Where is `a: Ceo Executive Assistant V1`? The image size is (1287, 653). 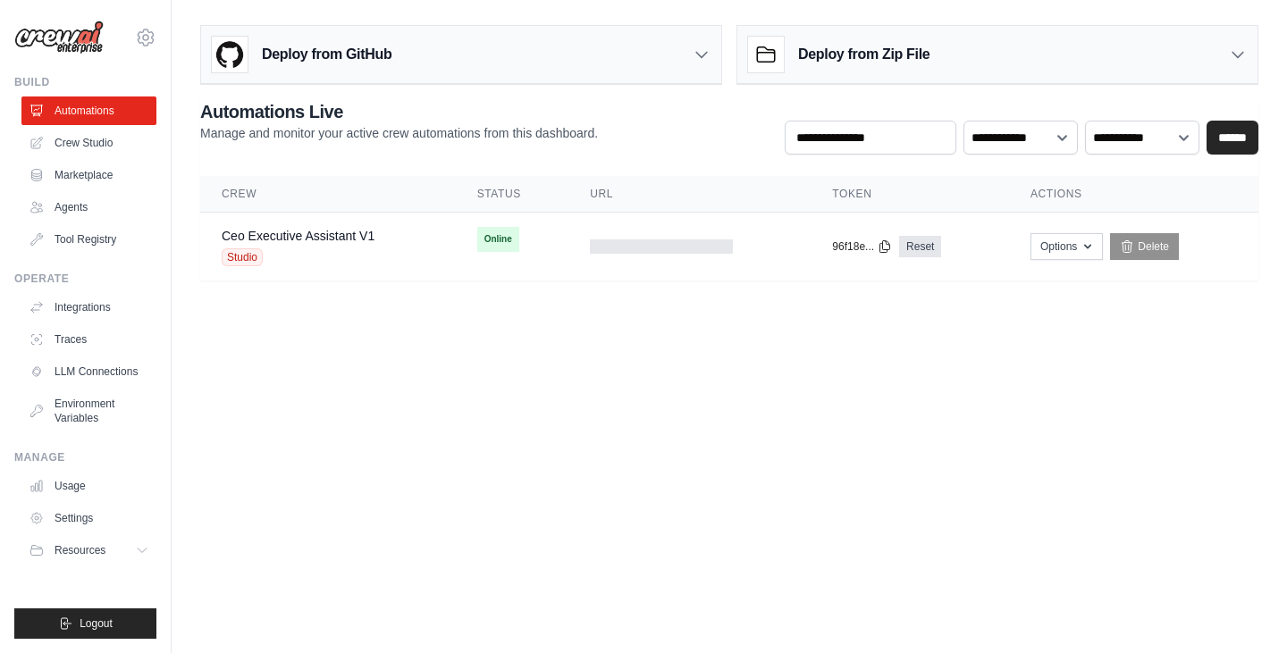
a: Ceo Executive Assistant V1 is located at coordinates (298, 236).